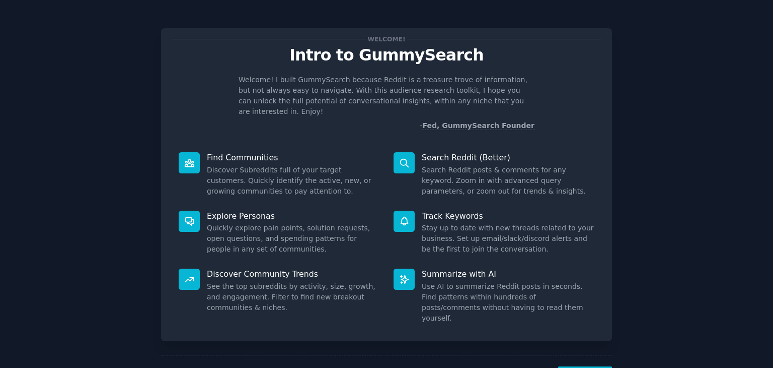 The height and width of the screenshot is (368, 773). I want to click on p: Summarize with AI, so click(508, 273).